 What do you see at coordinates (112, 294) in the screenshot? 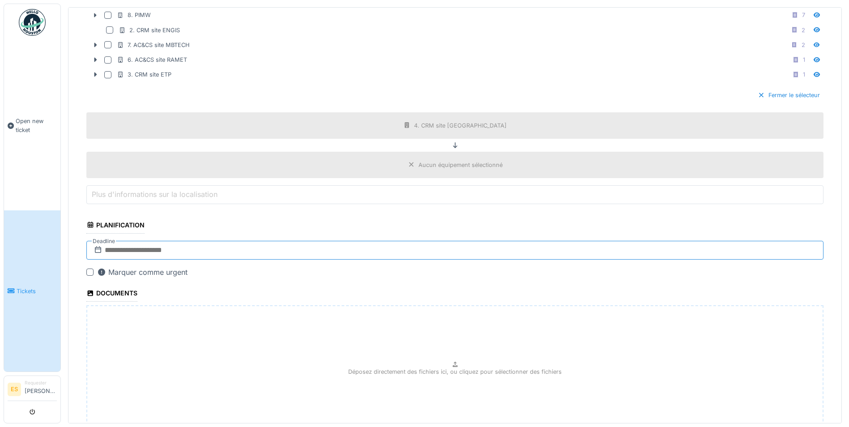
I see `div: Documents` at bounding box center [112, 294].